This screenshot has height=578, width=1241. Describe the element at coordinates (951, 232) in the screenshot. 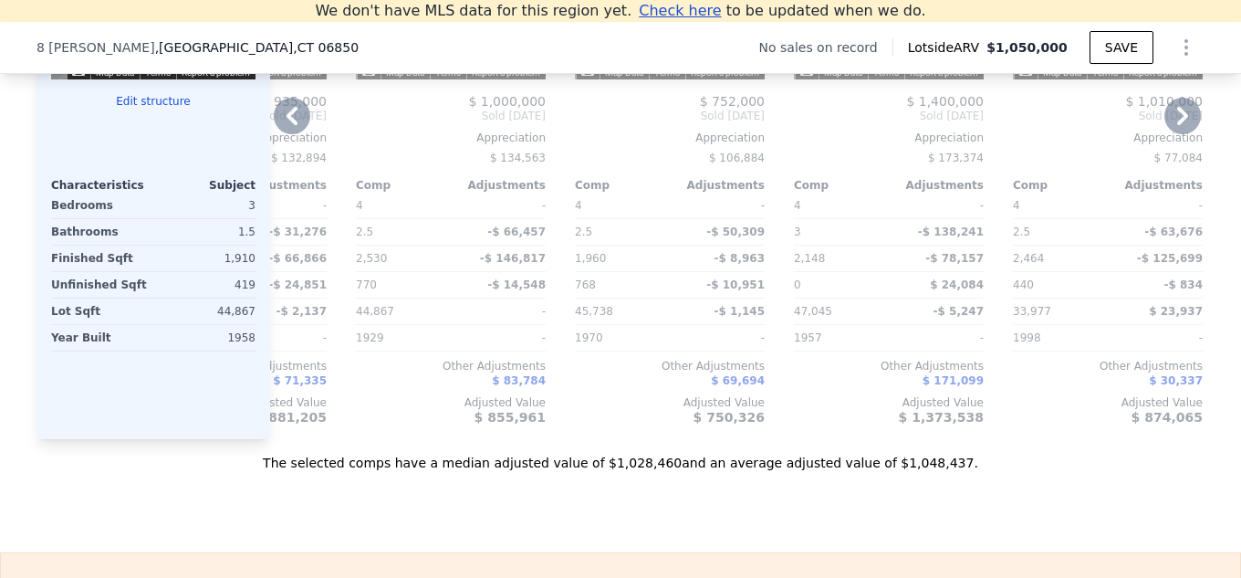

I see `span: -$ 138,241` at that location.